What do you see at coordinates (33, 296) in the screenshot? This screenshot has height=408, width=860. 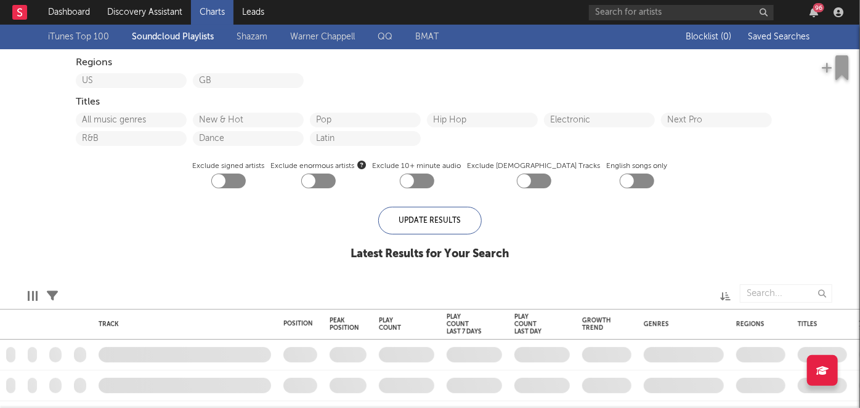 I see `div: Edit Columns` at bounding box center [33, 296].